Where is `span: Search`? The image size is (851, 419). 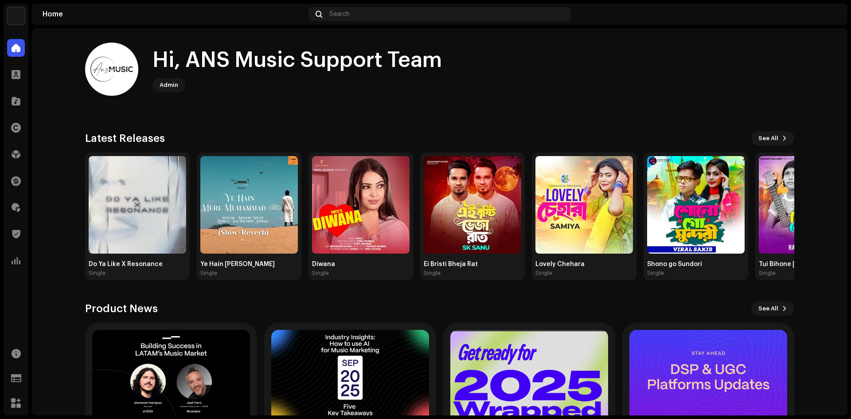
span: Search is located at coordinates (339, 14).